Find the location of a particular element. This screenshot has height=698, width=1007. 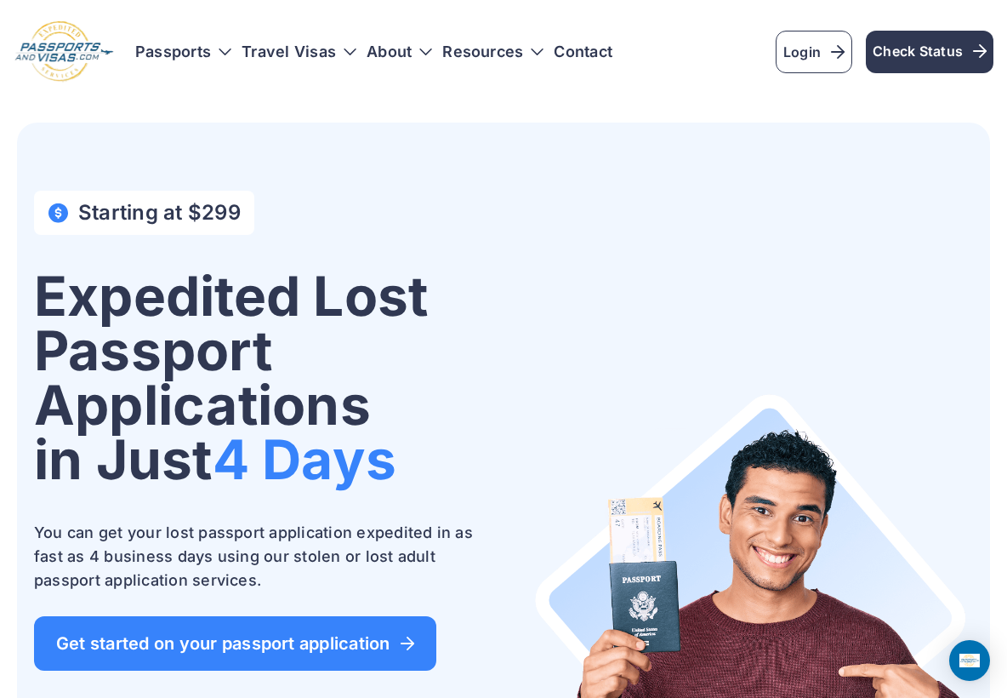

a: Login is located at coordinates (814, 52).